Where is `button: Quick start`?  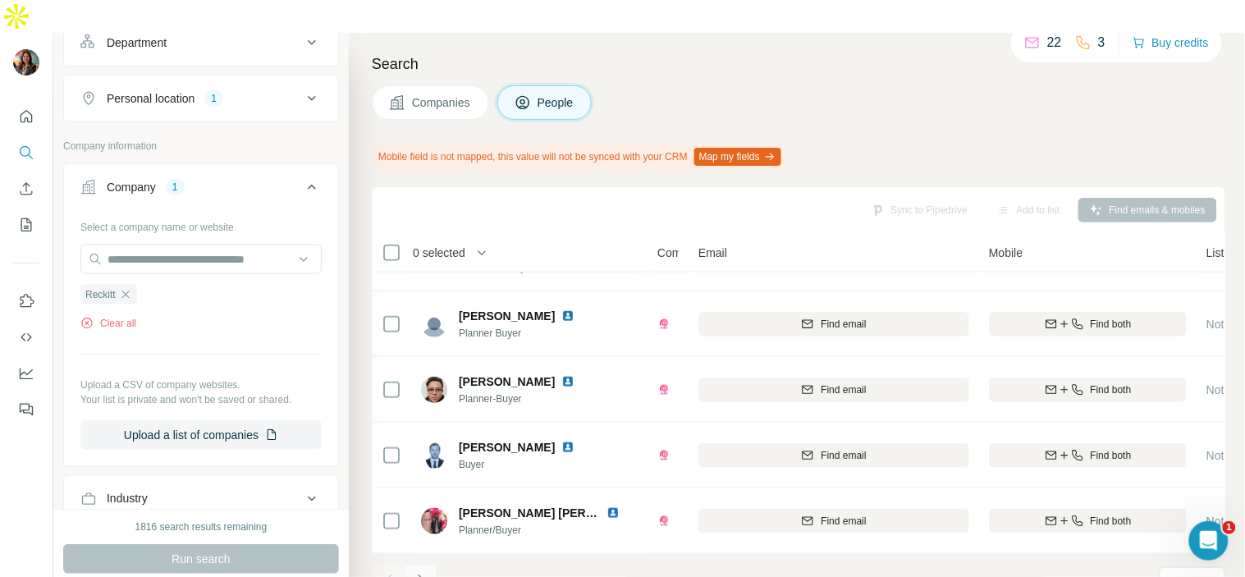
button: Quick start is located at coordinates (26, 117).